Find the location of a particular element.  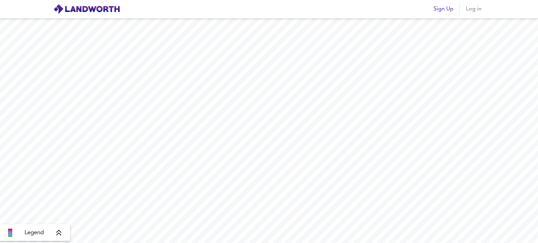

span: Legend is located at coordinates (34, 233).